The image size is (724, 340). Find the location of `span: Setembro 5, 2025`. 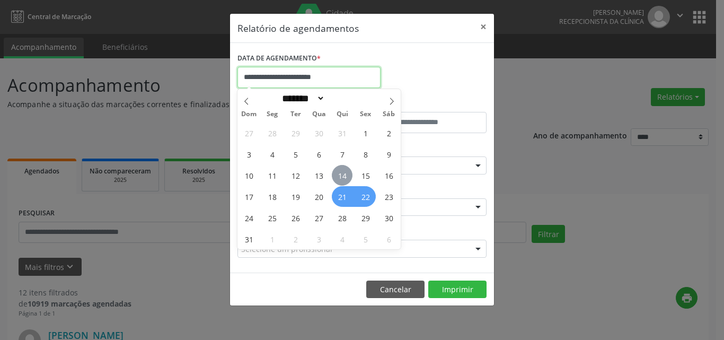

span: Setembro 5, 2025 is located at coordinates (365, 238).